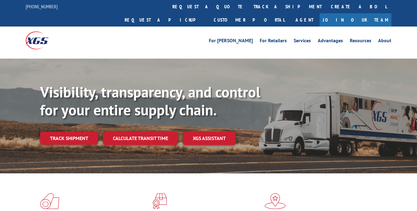 The image size is (417, 211). Describe the element at coordinates (159, 201) in the screenshot. I see `img: xgs-icon-focused-on-flooring-red` at that location.